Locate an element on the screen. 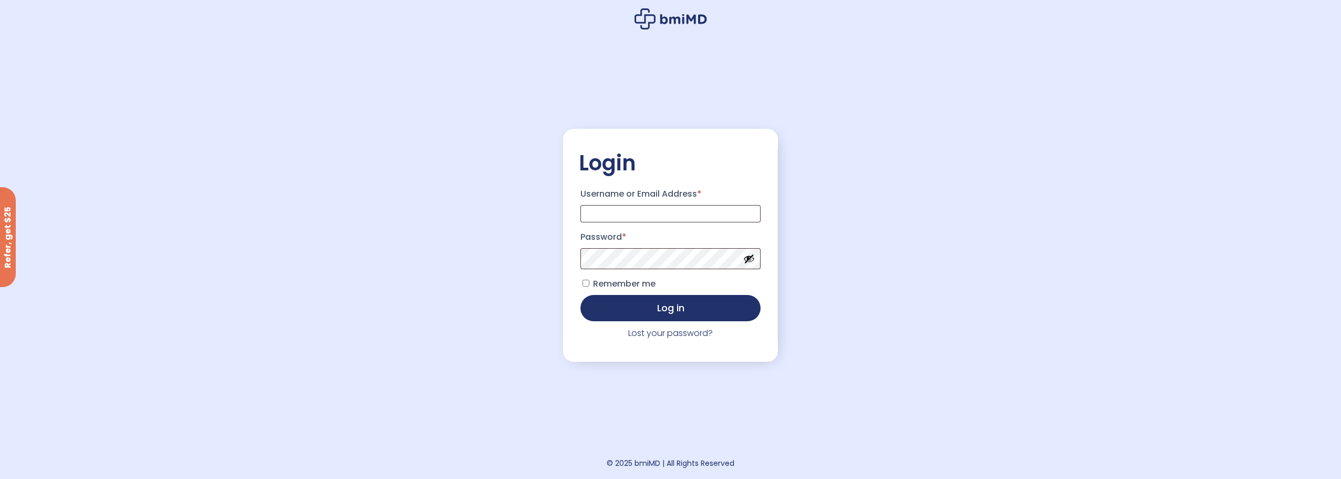  input: Remember me is located at coordinates (586, 283).